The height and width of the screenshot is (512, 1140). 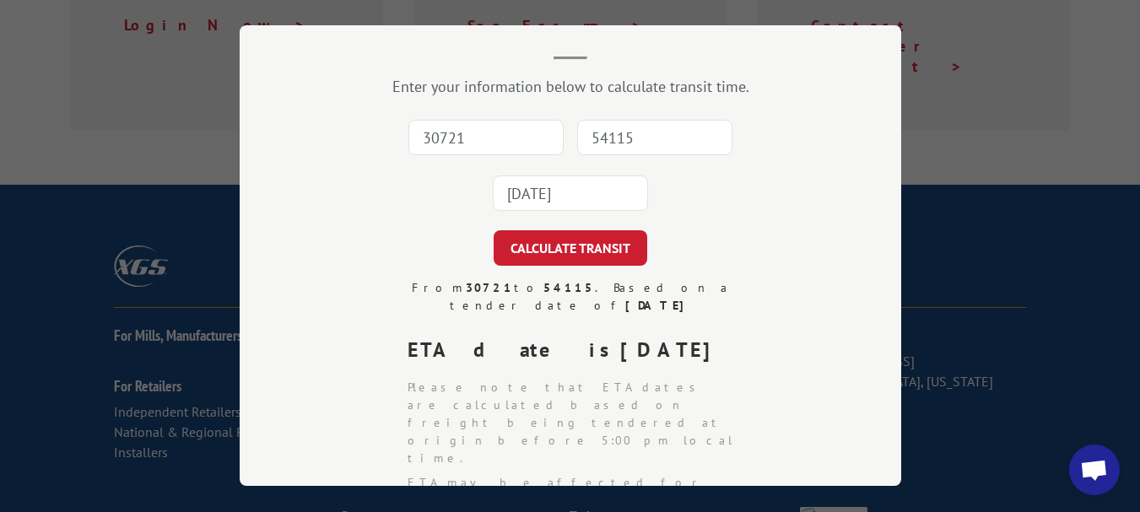 What do you see at coordinates (570, 193) in the screenshot?
I see `input: Tender Date` at bounding box center [570, 193].